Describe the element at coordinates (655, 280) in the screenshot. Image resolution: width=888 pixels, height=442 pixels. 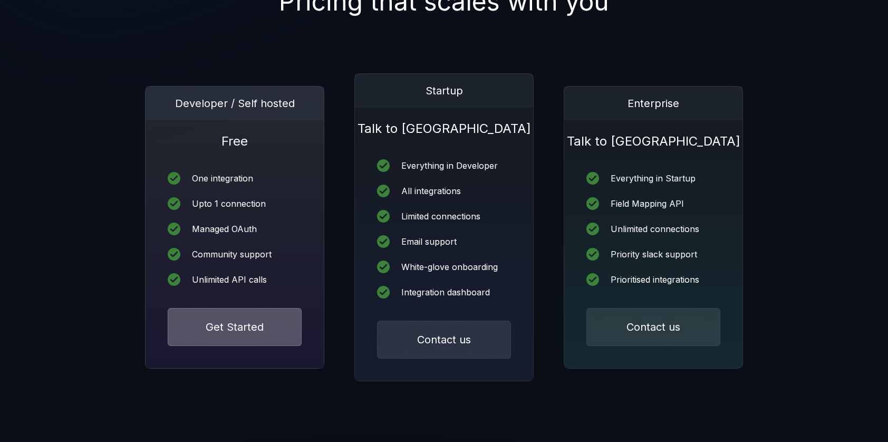
I see `div: Prioritised integrations` at that location.